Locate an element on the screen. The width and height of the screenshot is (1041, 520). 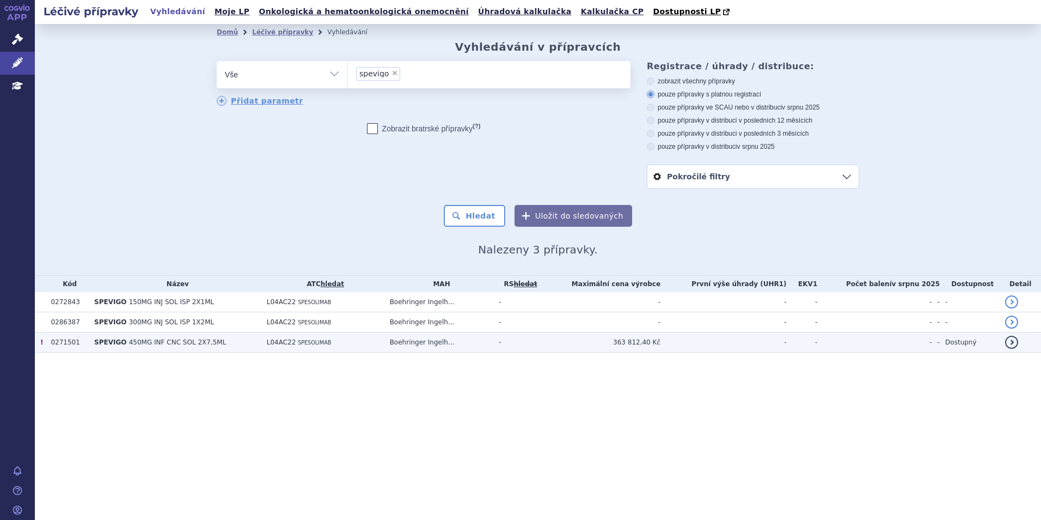
th: Dostupnost is located at coordinates (970, 284).